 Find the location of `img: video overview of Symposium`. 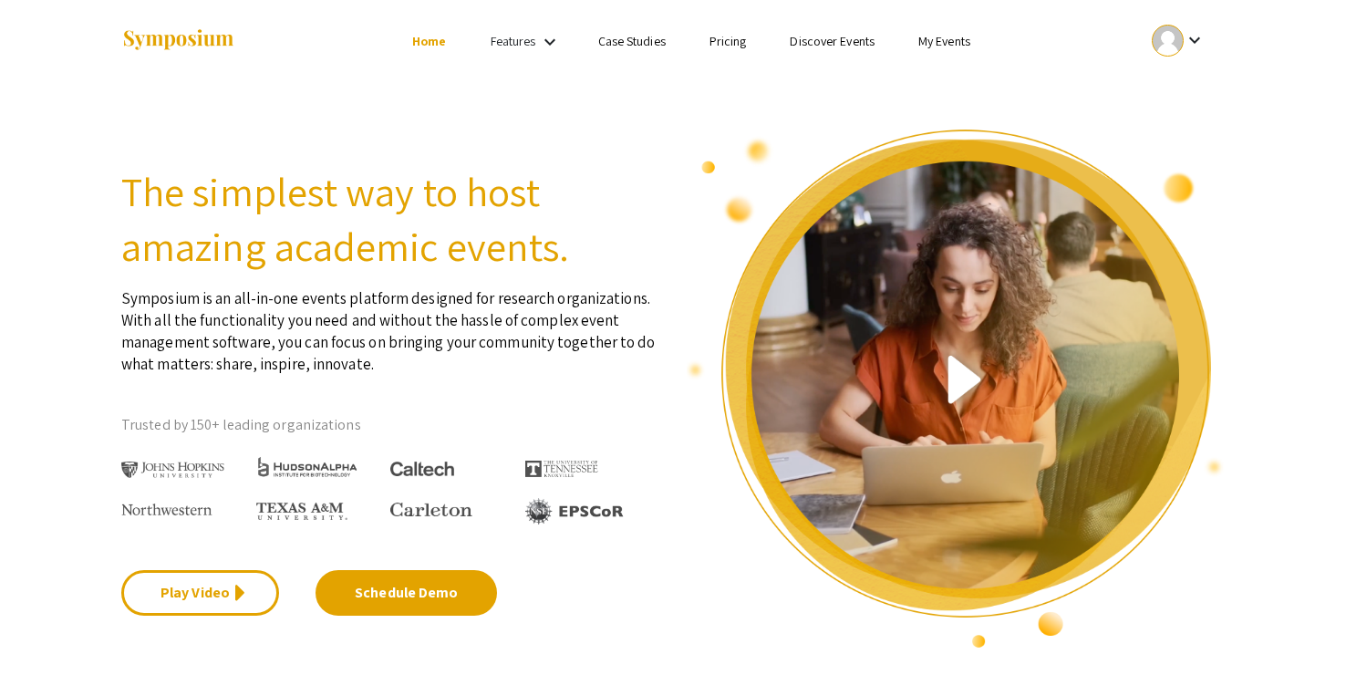

img: video overview of Symposium is located at coordinates (956, 389).